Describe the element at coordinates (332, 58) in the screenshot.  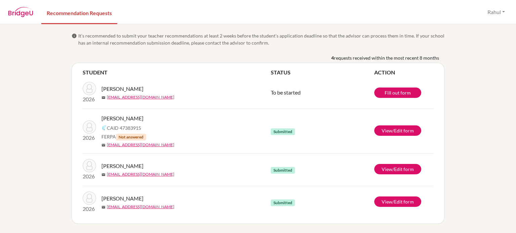
I see `b: 4` at that location.